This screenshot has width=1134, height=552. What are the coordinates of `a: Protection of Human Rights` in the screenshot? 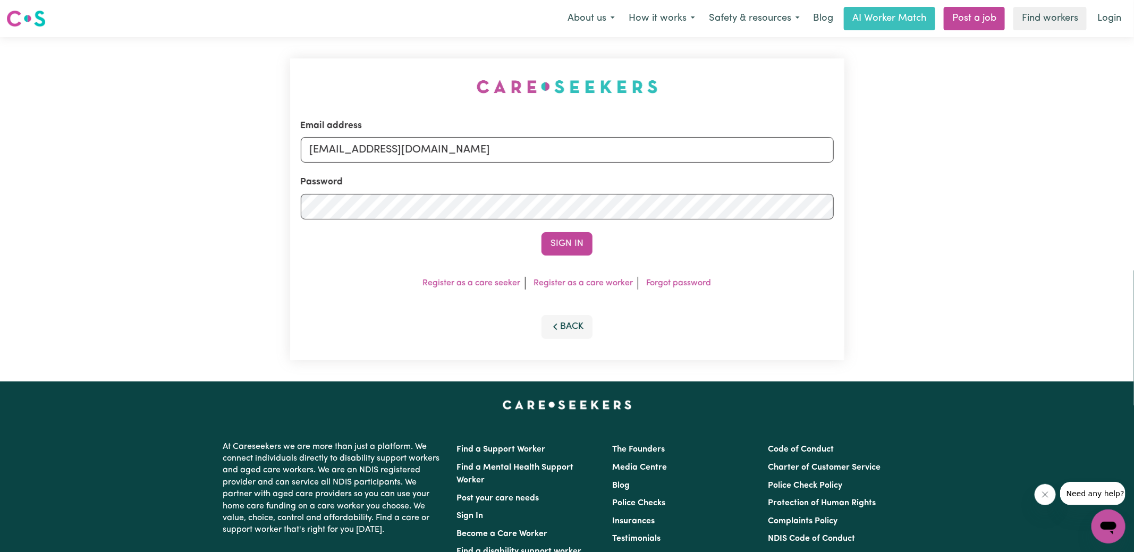 It's located at (822, 503).